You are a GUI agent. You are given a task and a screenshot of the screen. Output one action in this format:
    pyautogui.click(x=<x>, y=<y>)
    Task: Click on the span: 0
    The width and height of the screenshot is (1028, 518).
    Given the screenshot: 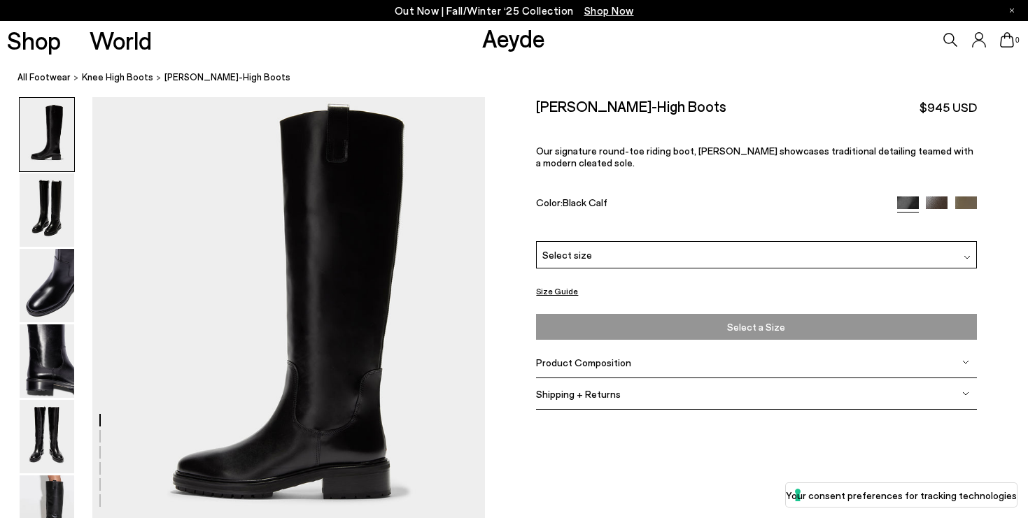 What is the action you would take?
    pyautogui.click(x=1017, y=40)
    